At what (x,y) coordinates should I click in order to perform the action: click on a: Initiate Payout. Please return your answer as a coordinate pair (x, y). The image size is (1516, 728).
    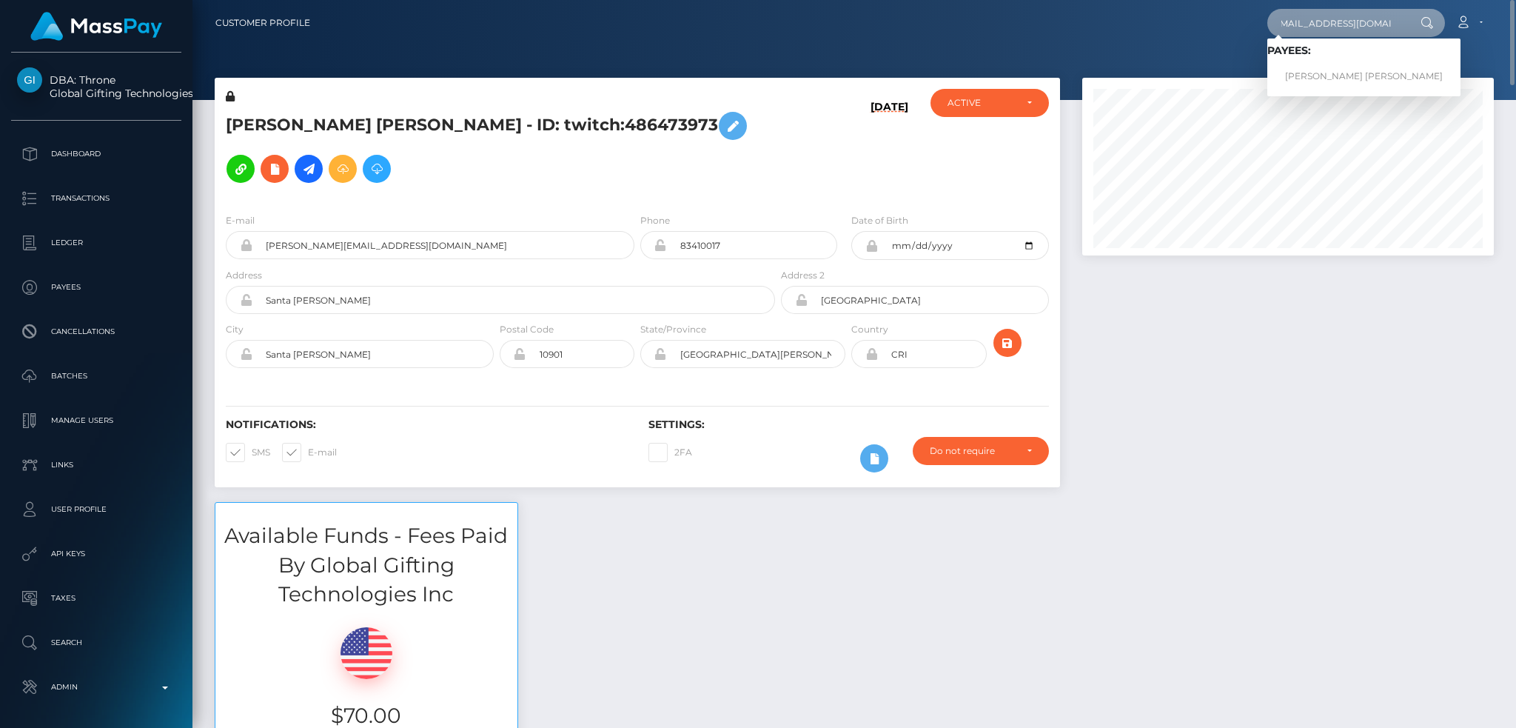
    Looking at the image, I should click on (309, 169).